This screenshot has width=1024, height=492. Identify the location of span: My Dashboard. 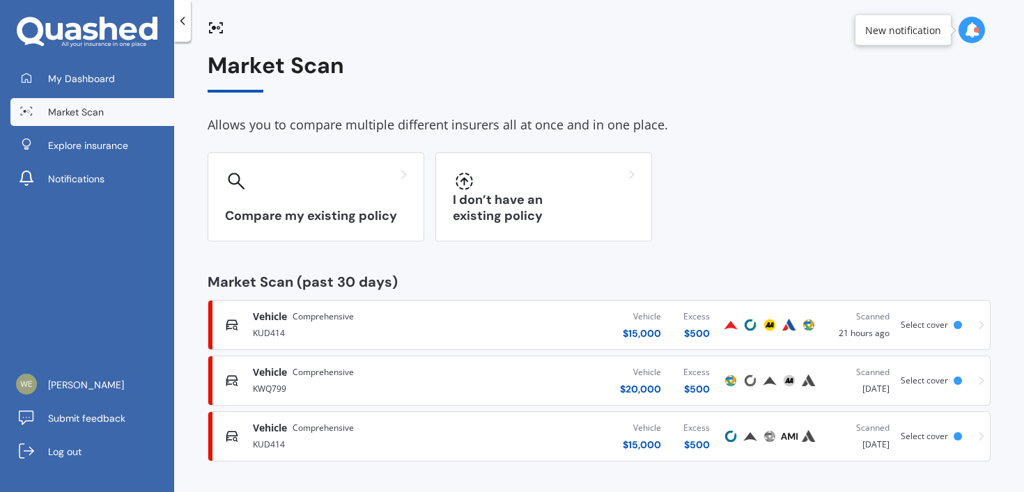
(81, 79).